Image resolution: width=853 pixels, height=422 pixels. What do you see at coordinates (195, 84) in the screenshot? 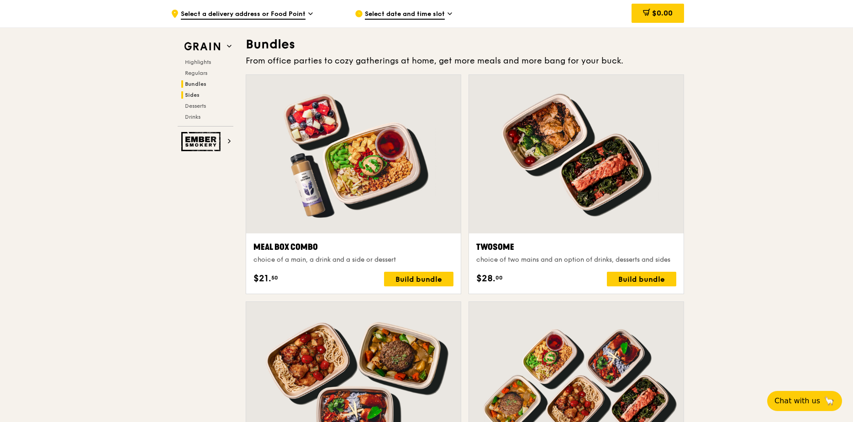
I see `span: Bundles` at bounding box center [195, 84].